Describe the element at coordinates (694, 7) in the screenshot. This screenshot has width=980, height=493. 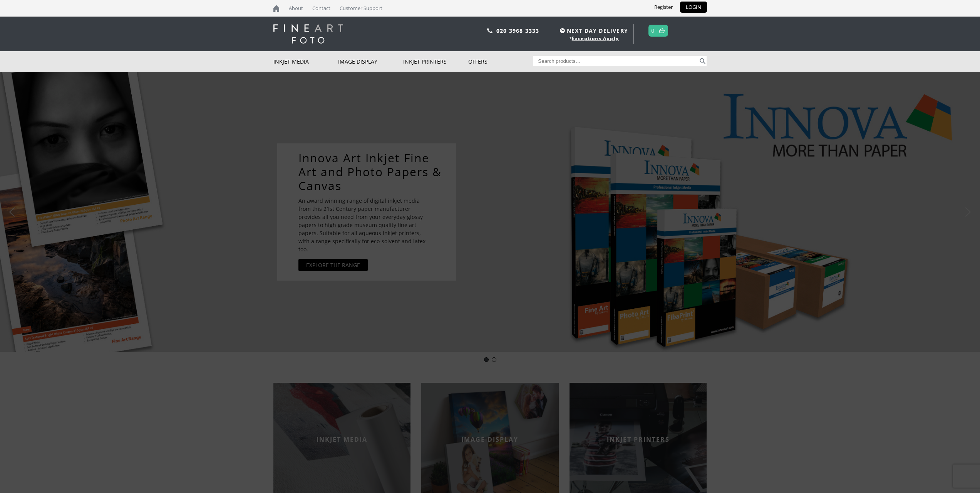
I see `a: LOGIN` at that location.